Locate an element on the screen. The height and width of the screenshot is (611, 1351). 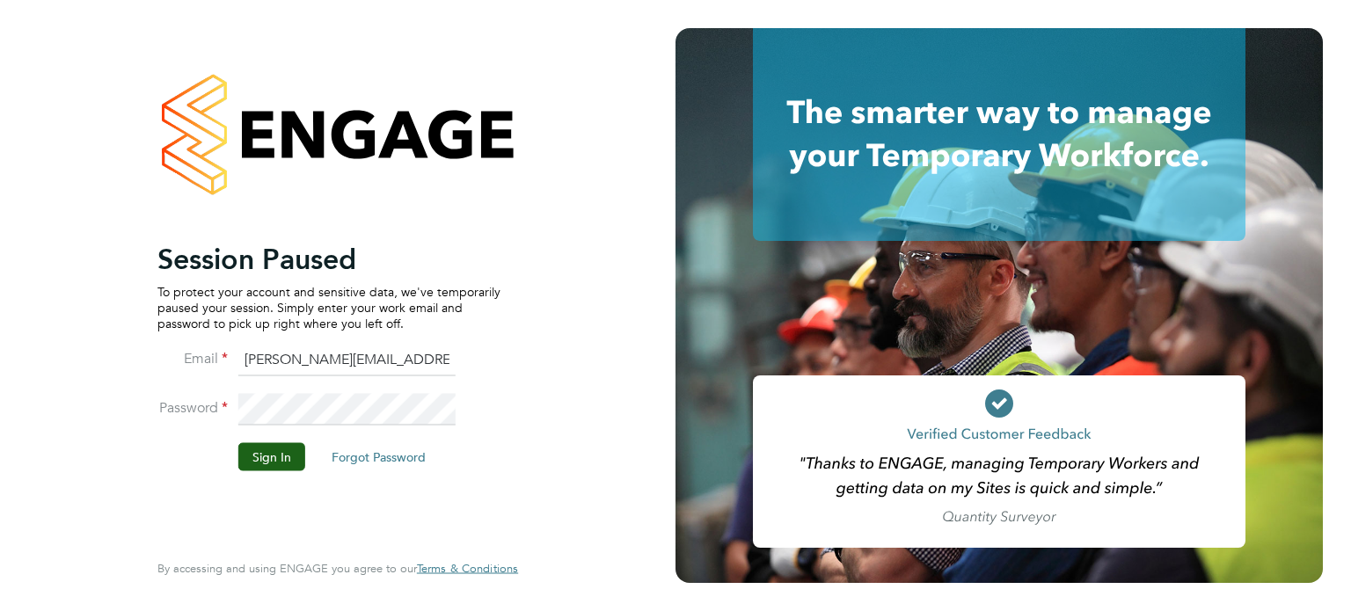
input: Enter your work email... is located at coordinates (347, 361).